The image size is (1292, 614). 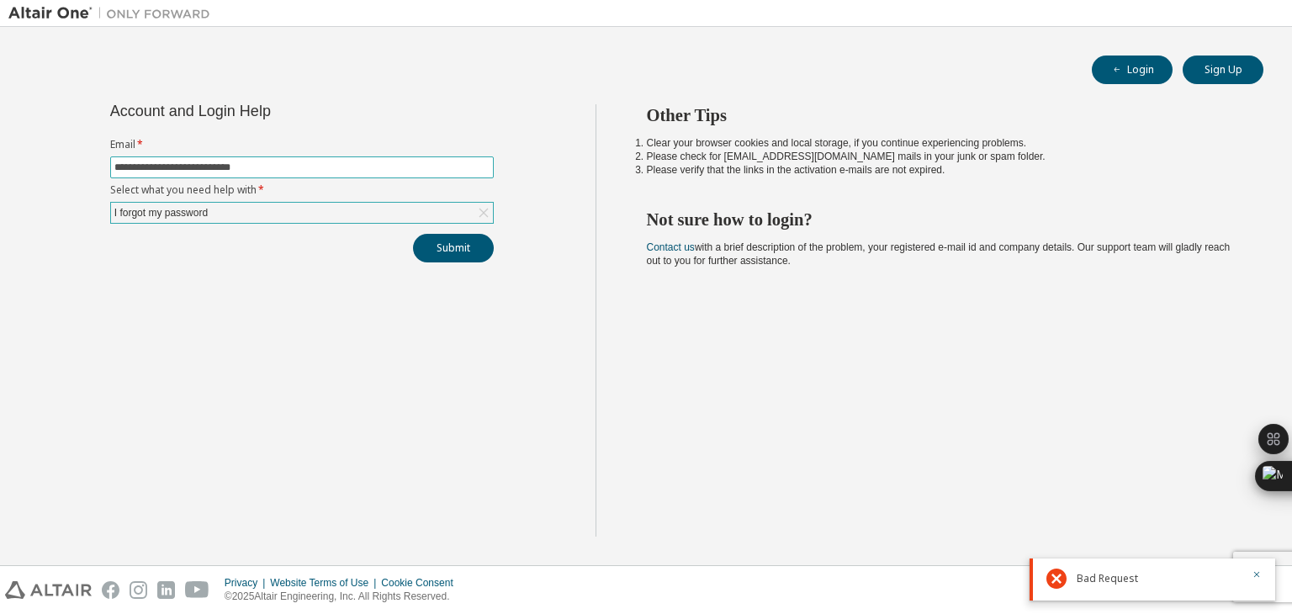 I want to click on label: Email, so click(x=302, y=145).